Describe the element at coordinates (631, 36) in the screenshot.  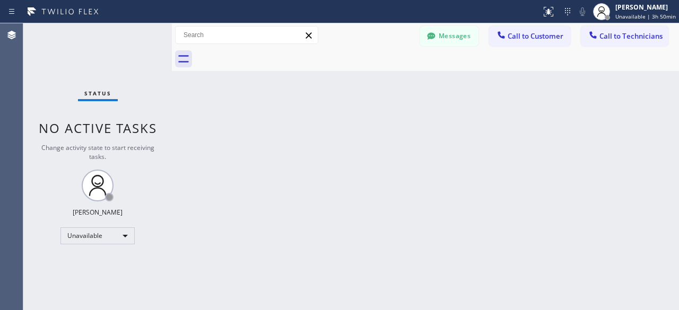
I see `span: Call to Technicians` at that location.